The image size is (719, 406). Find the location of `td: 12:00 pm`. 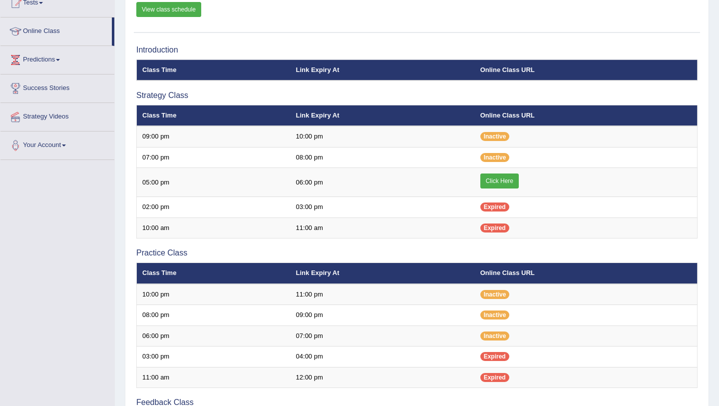

td: 12:00 pm is located at coordinates (383, 377).